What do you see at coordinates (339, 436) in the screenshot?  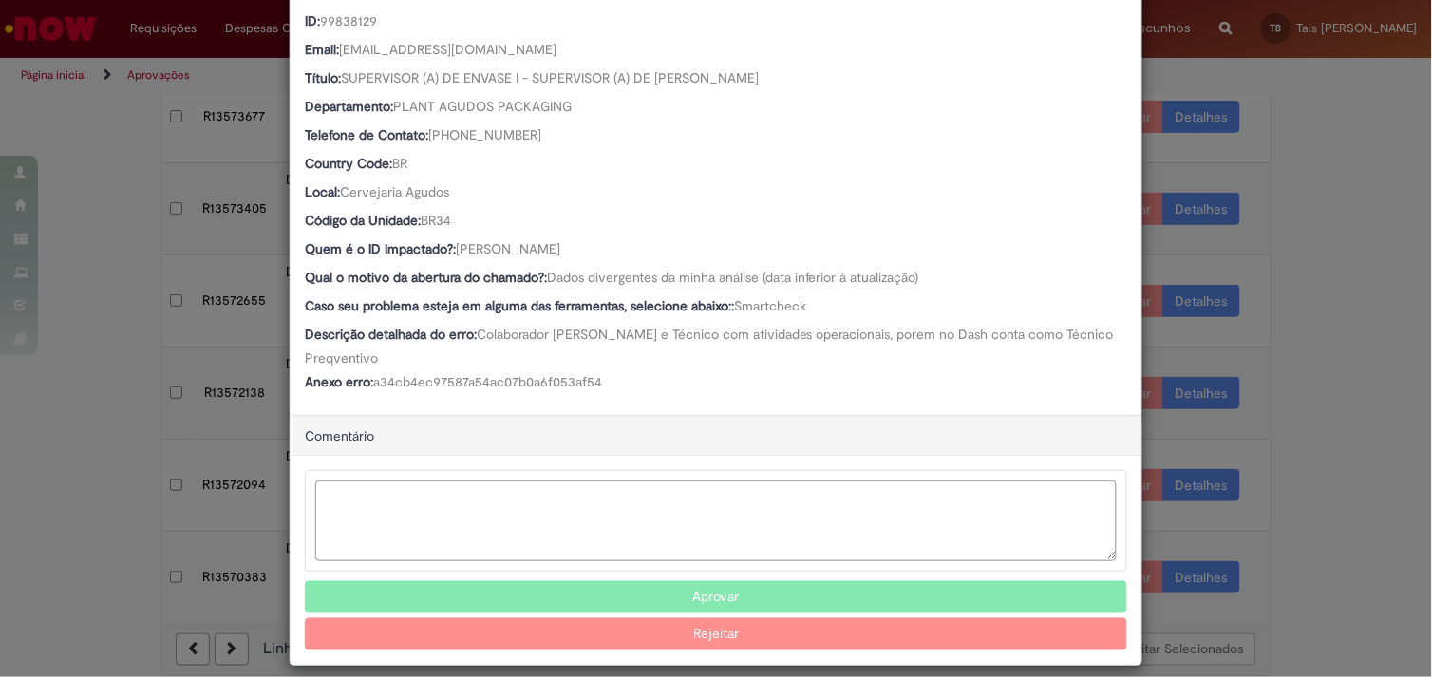 I see `span: Comentário` at bounding box center [339, 436].